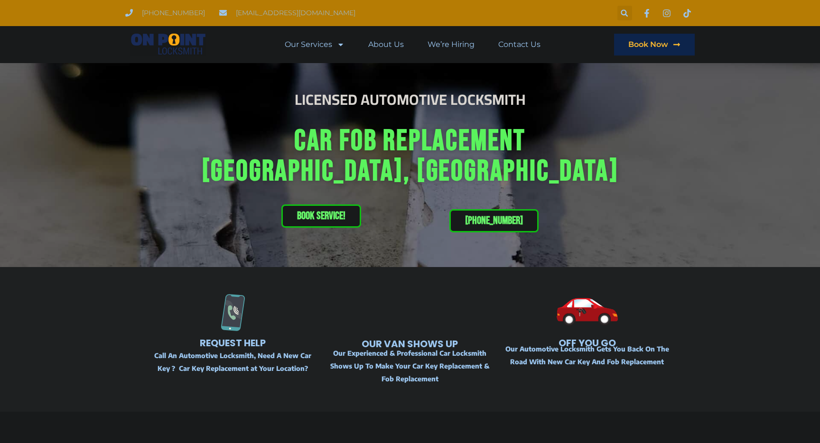  What do you see at coordinates (587, 312) in the screenshot?
I see `img: Car Fob Replacement - Vancouver, BC 2` at bounding box center [587, 312].